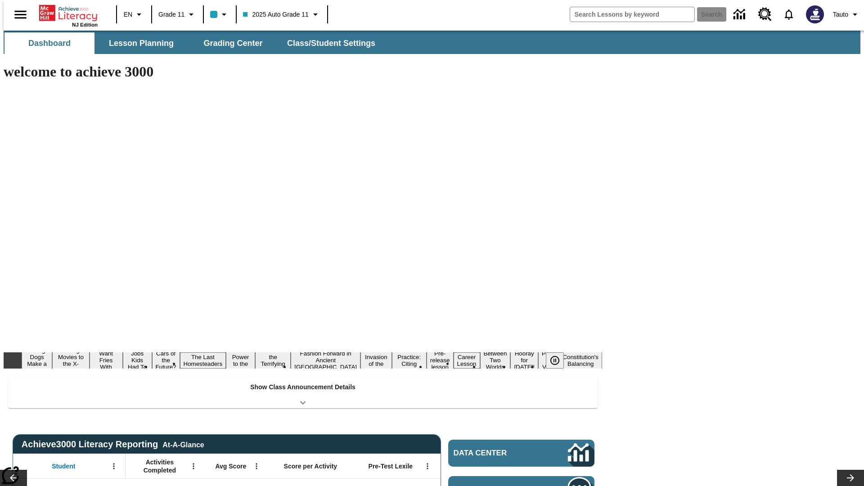 This screenshot has height=486, width=864. I want to click on button: Class/Student Settings, so click(331, 43).